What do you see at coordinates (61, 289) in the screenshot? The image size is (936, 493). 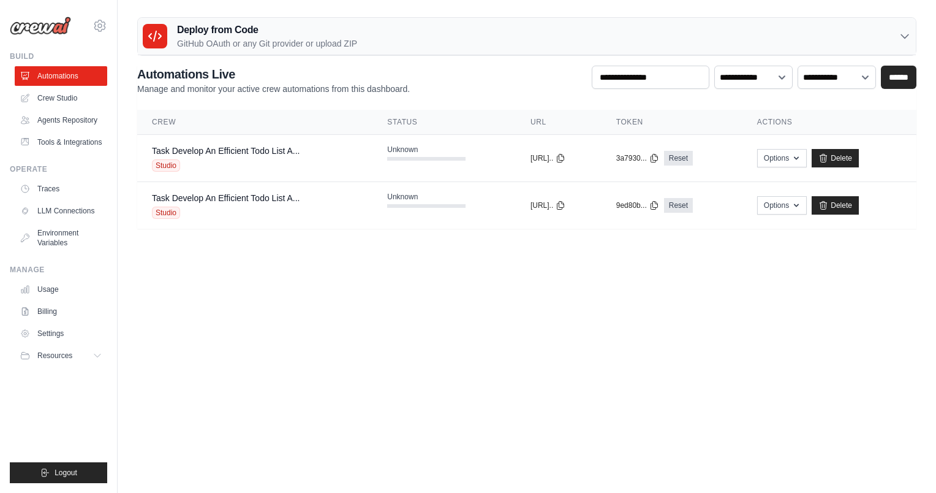 I see `a: Usage` at bounding box center [61, 289].